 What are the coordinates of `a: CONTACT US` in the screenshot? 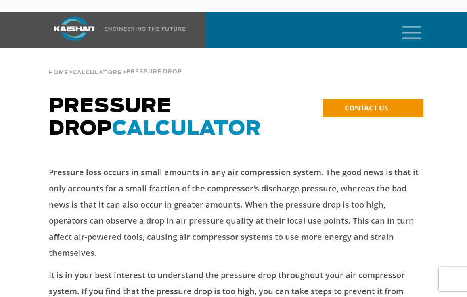 It's located at (373, 108).